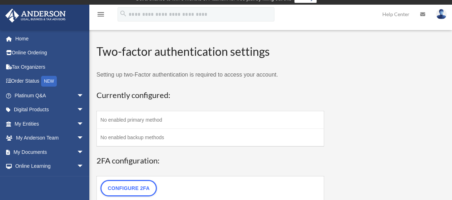 This screenshot has width=452, height=200. Describe the element at coordinates (49, 81) in the screenshot. I see `div: NEW` at that location.